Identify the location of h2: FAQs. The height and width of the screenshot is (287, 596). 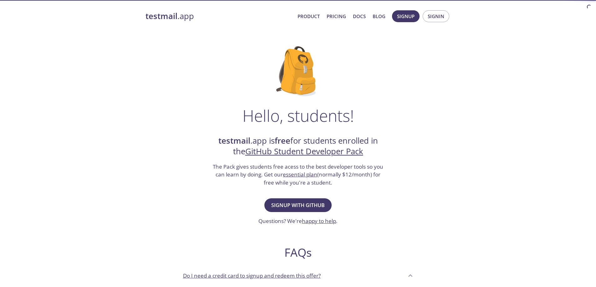
(298, 253).